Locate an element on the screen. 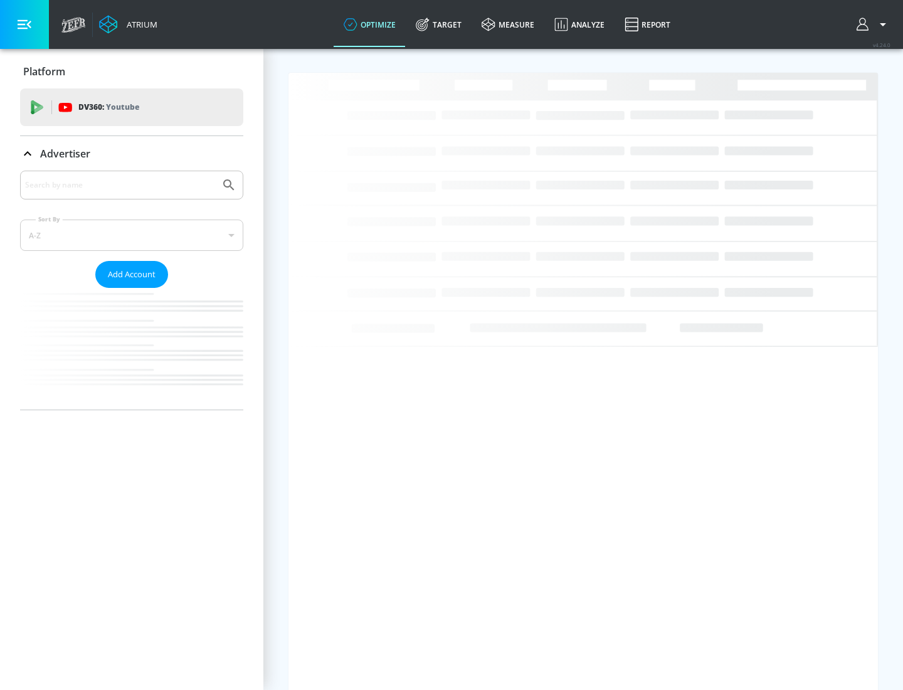 This screenshot has height=690, width=903. a: Analyze is located at coordinates (580, 24).